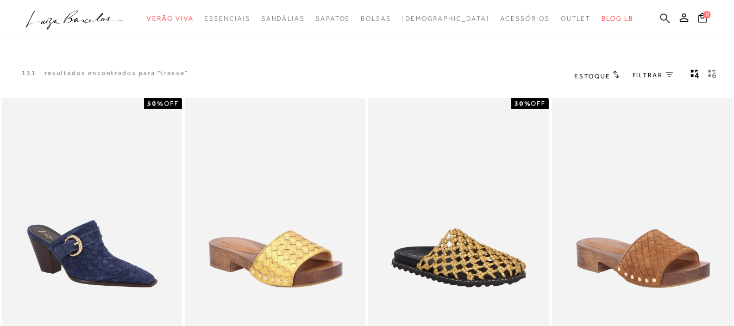  I want to click on strong: 30%, so click(523, 103).